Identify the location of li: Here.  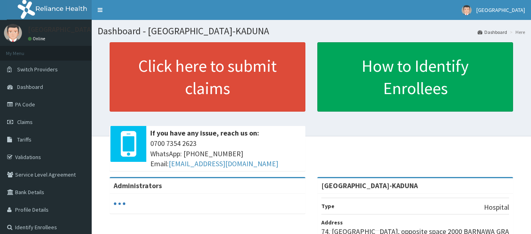
(517, 32).